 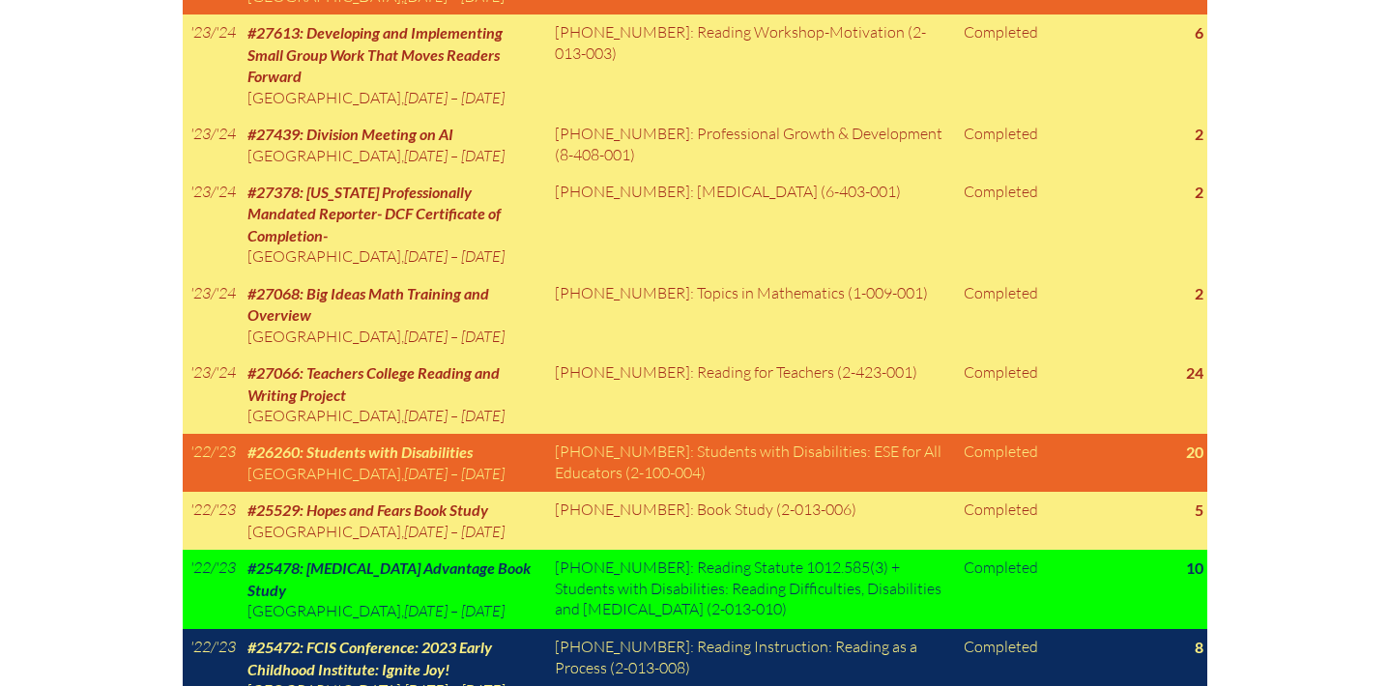 I want to click on span: #25472: FCIS Conference: 2023 Early Childhood Institute: Ignite Joy!, so click(x=369, y=657).